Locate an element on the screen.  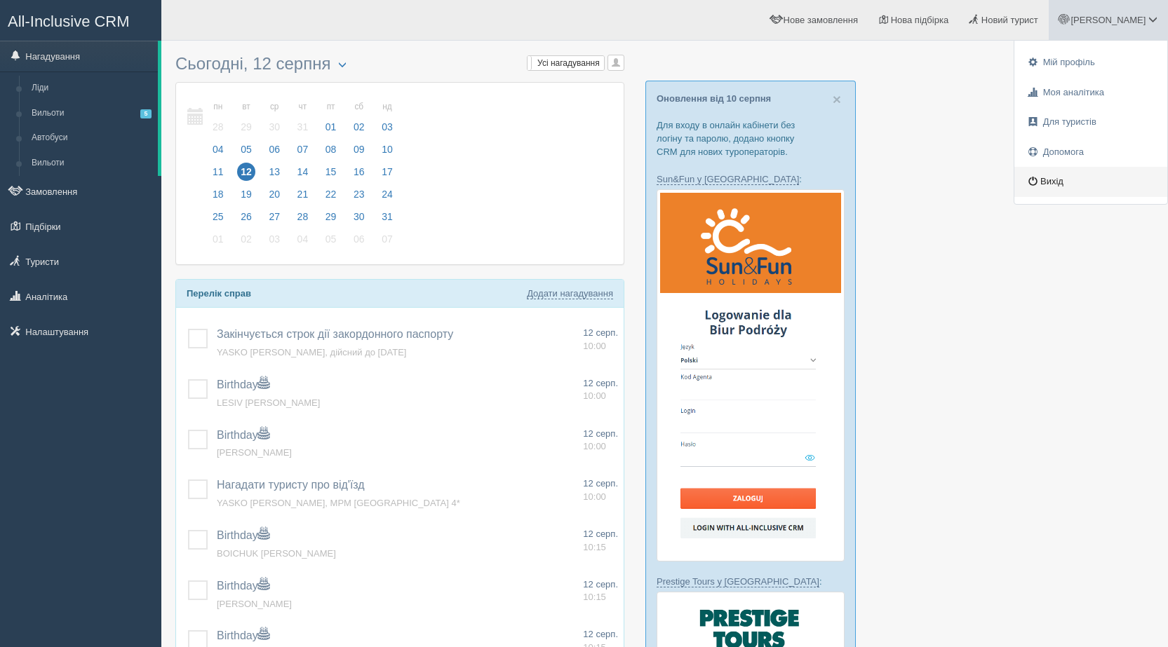
span: 06 is located at coordinates (274, 149).